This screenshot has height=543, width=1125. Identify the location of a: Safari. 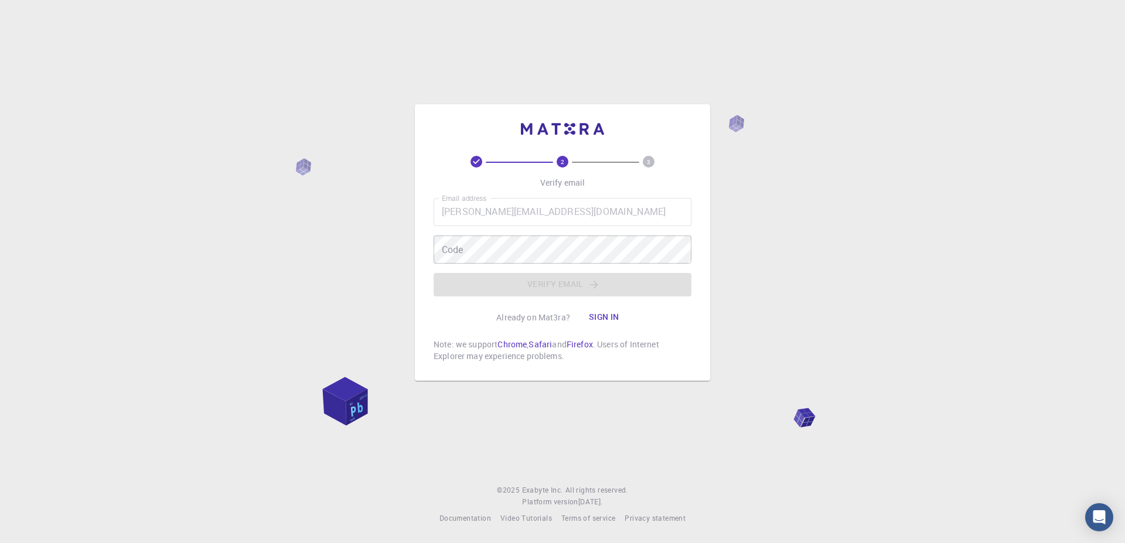
(540, 344).